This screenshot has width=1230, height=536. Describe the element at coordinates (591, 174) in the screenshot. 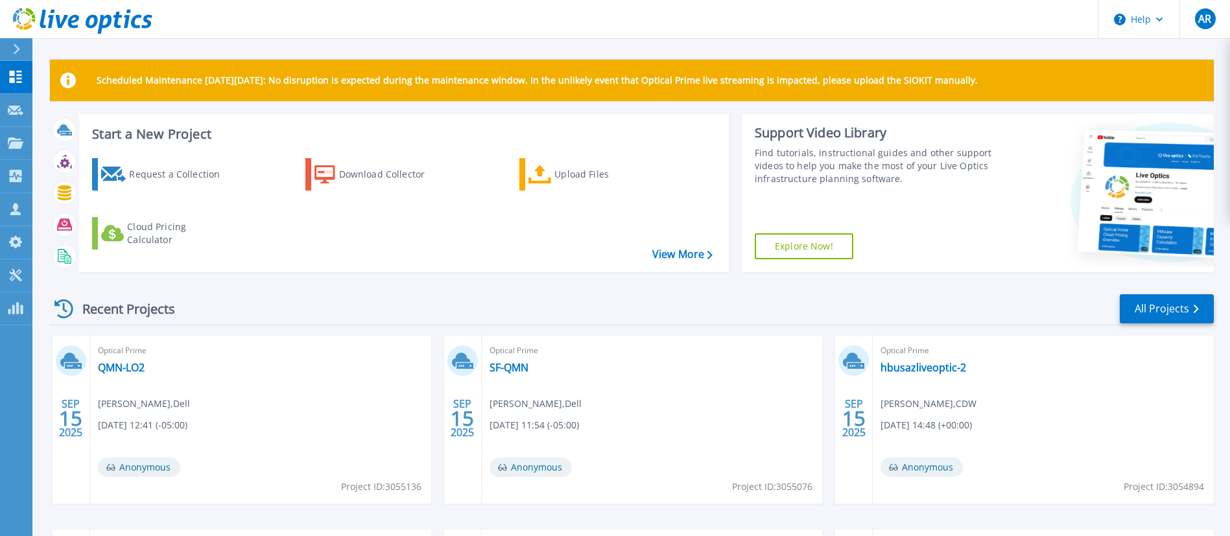

I see `a: Upload Files` at that location.